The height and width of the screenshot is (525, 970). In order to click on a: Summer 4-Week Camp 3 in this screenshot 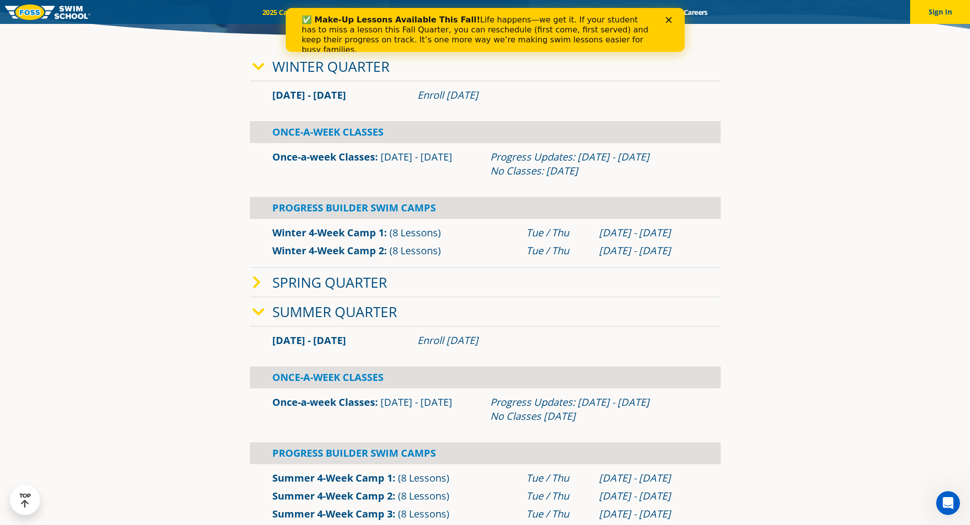, I will do `click(332, 514)`.